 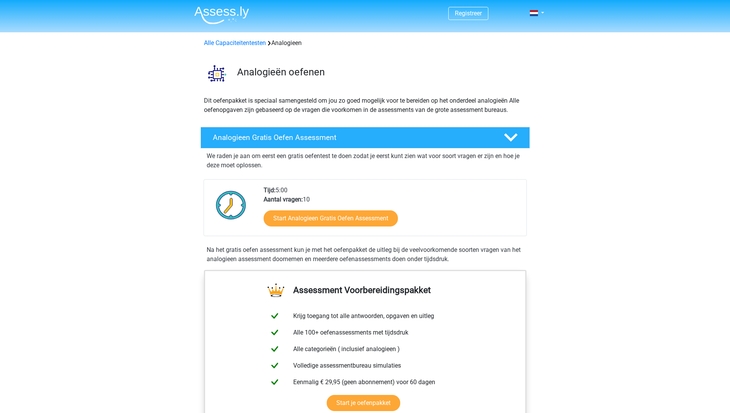 What do you see at coordinates (468, 13) in the screenshot?
I see `a: Registreer` at bounding box center [468, 13].